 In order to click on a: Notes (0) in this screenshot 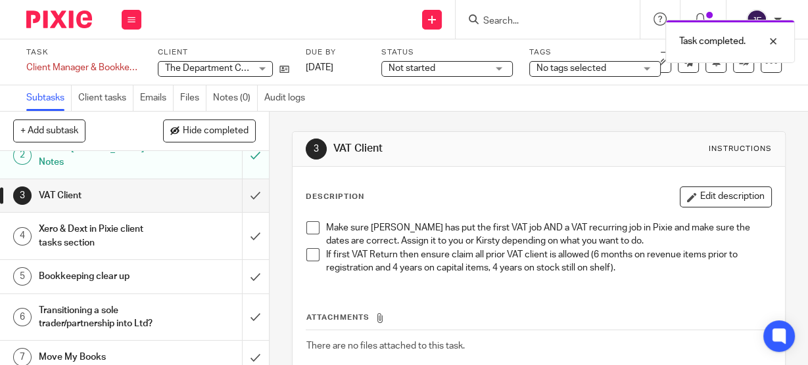, I will do `click(235, 98)`.